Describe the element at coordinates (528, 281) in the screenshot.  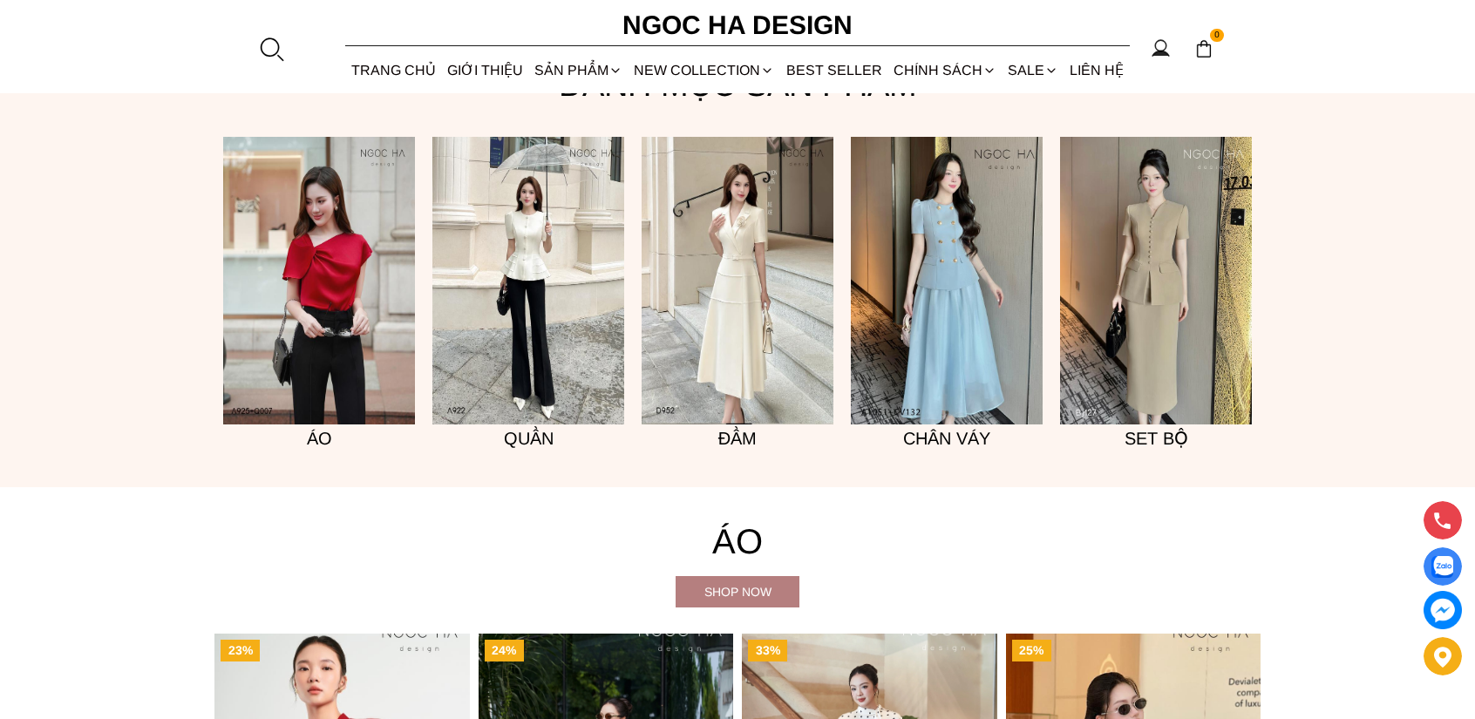
I see `a: 2(9)` at that location.